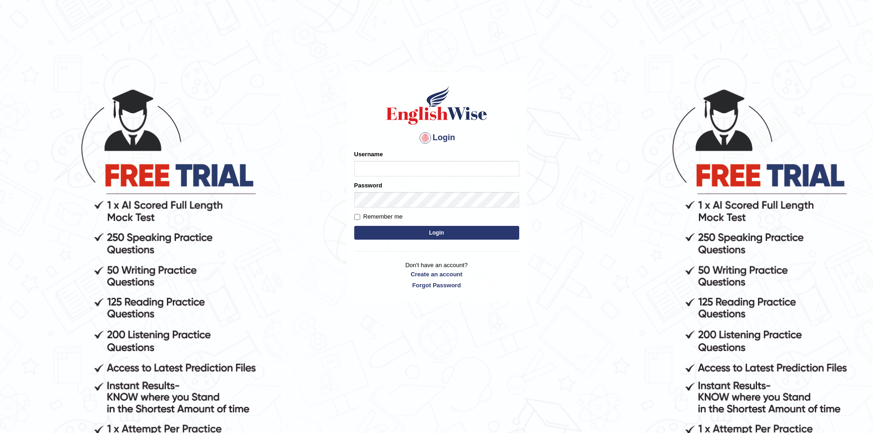 The image size is (873, 433). Describe the element at coordinates (437, 275) in the screenshot. I see `p: Don't have an account?` at that location.